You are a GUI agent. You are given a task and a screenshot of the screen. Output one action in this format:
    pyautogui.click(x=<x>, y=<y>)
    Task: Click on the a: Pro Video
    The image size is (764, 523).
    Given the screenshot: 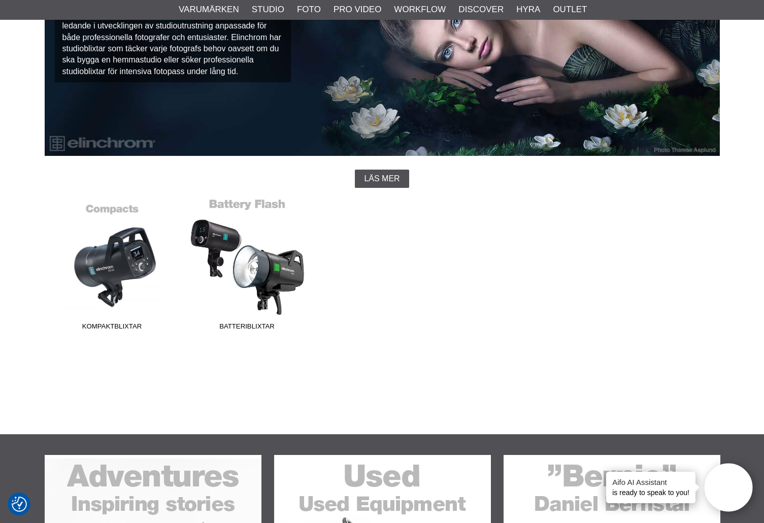 What is the action you would take?
    pyautogui.click(x=357, y=10)
    